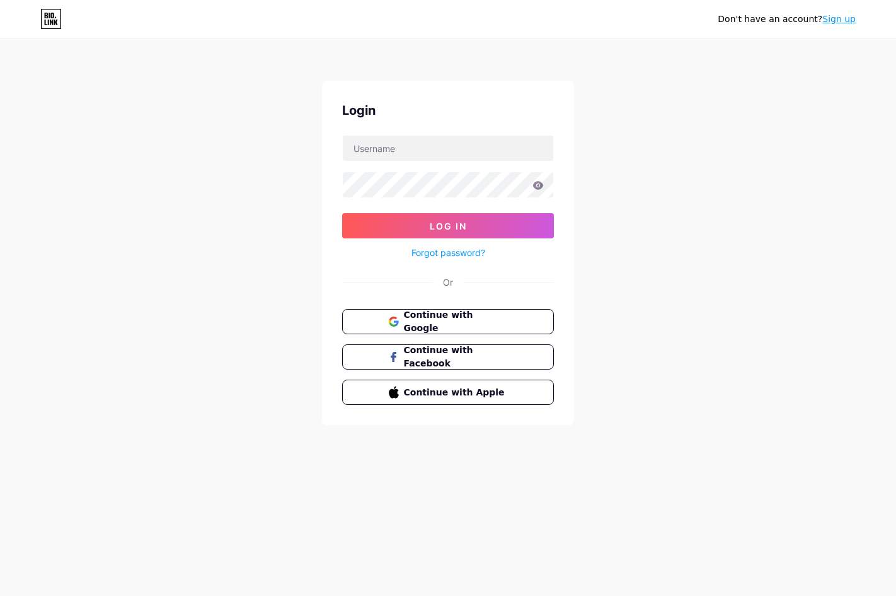  Describe the element at coordinates (839, 19) in the screenshot. I see `a: Sign up` at that location.